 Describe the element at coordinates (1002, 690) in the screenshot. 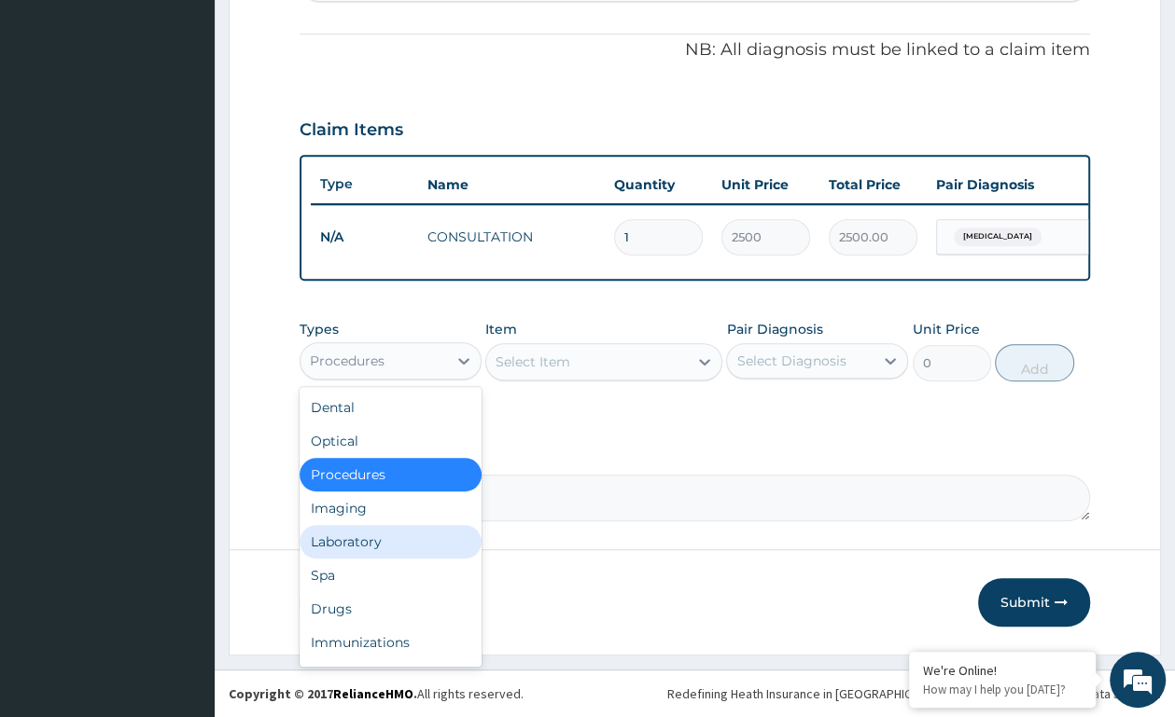

I see `p: How may I help you today?` at that location.